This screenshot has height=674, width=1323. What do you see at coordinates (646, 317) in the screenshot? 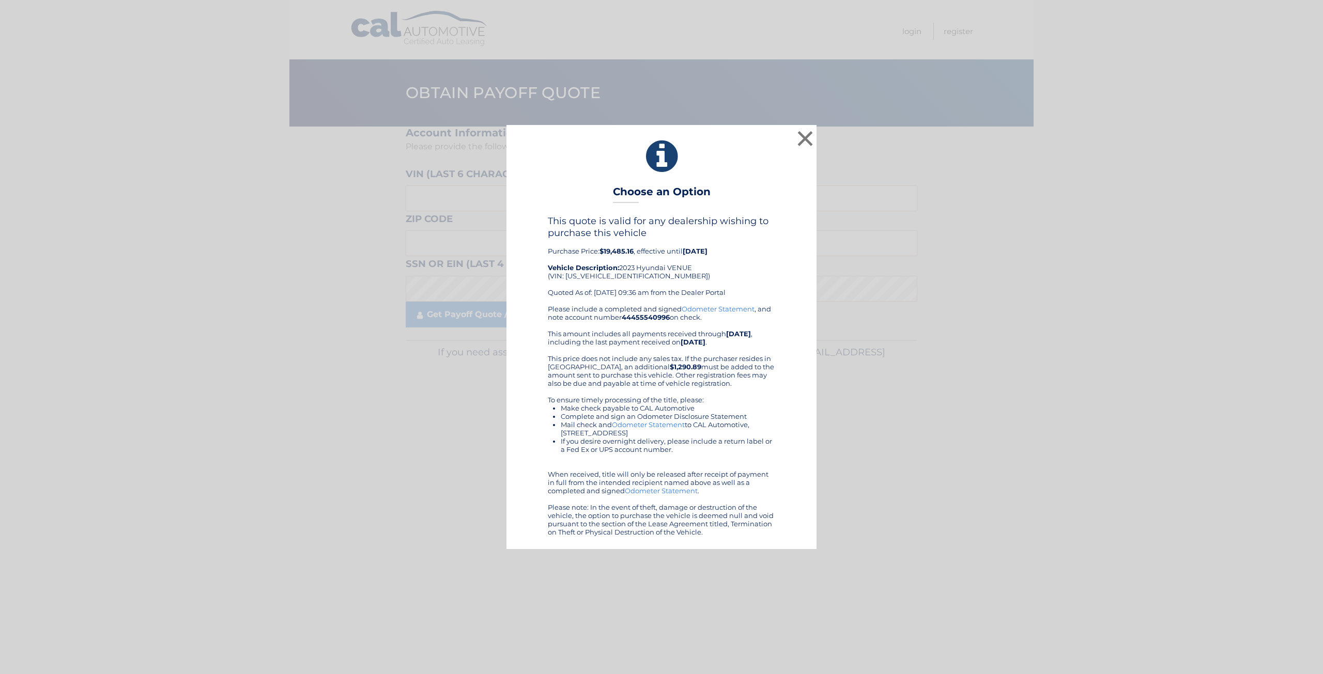
I see `b: 44455540996` at bounding box center [646, 317].